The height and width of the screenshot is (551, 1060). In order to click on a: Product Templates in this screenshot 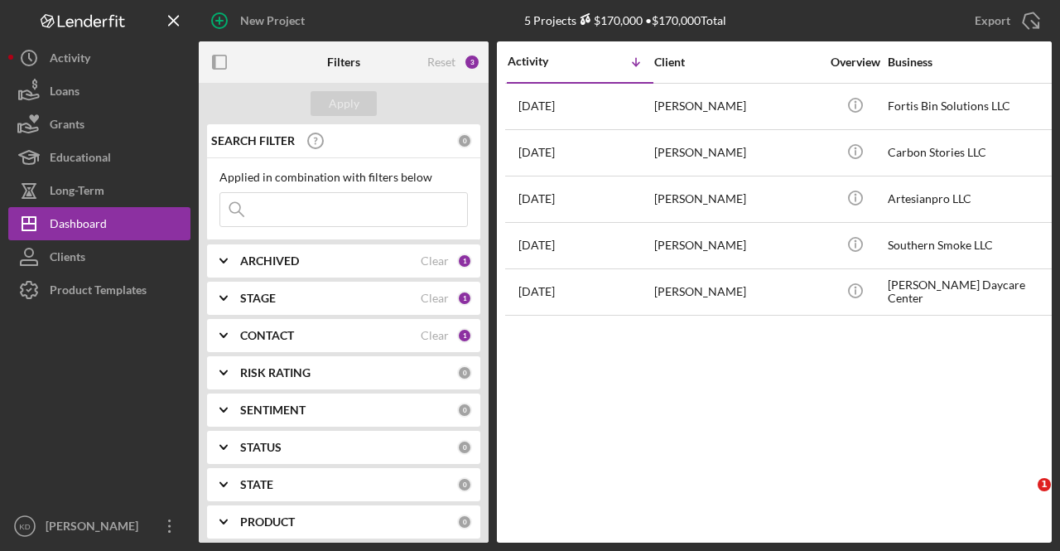, I will do `click(99, 290)`.